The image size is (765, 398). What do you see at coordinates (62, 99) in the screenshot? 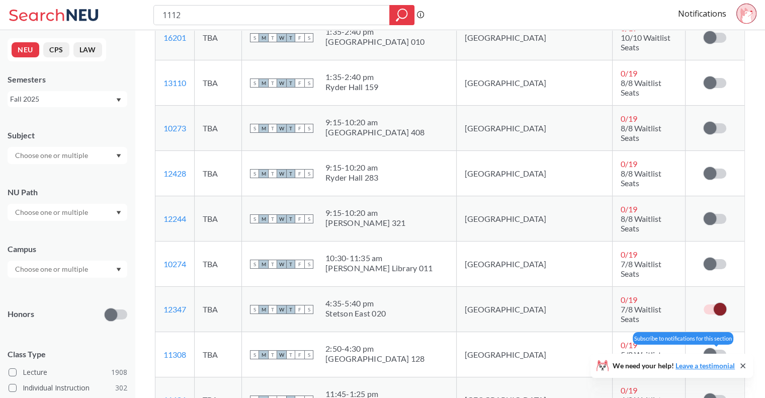
I see `div: Fall 2025` at bounding box center [62, 99].